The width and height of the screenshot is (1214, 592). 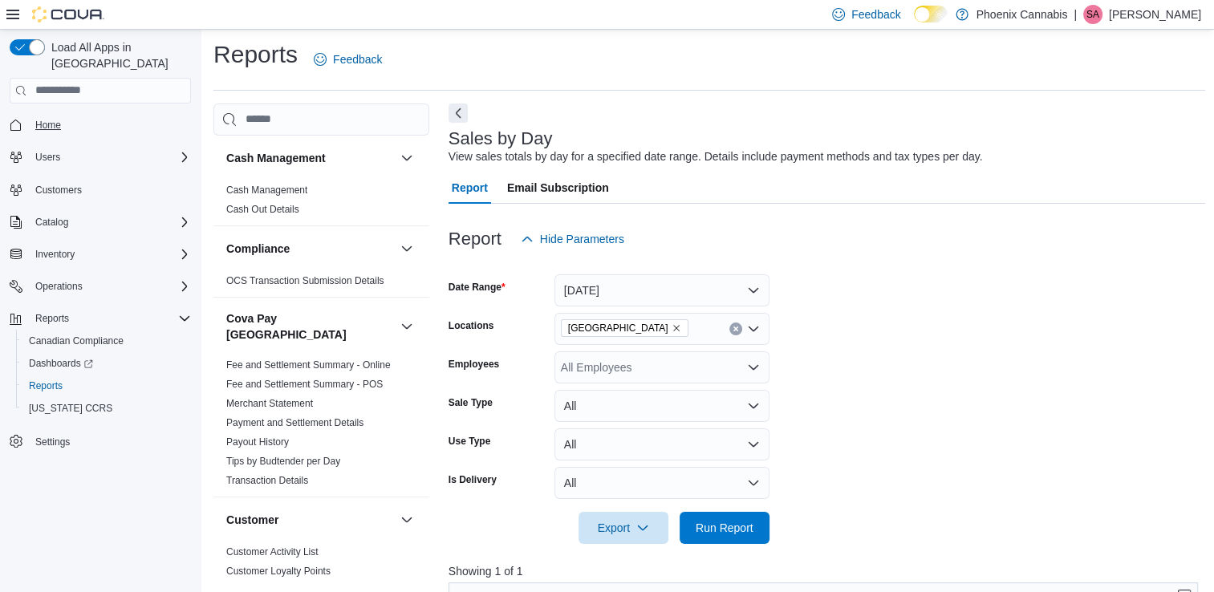 What do you see at coordinates (267, 480) in the screenshot?
I see `span: Transaction Details` at bounding box center [267, 480].